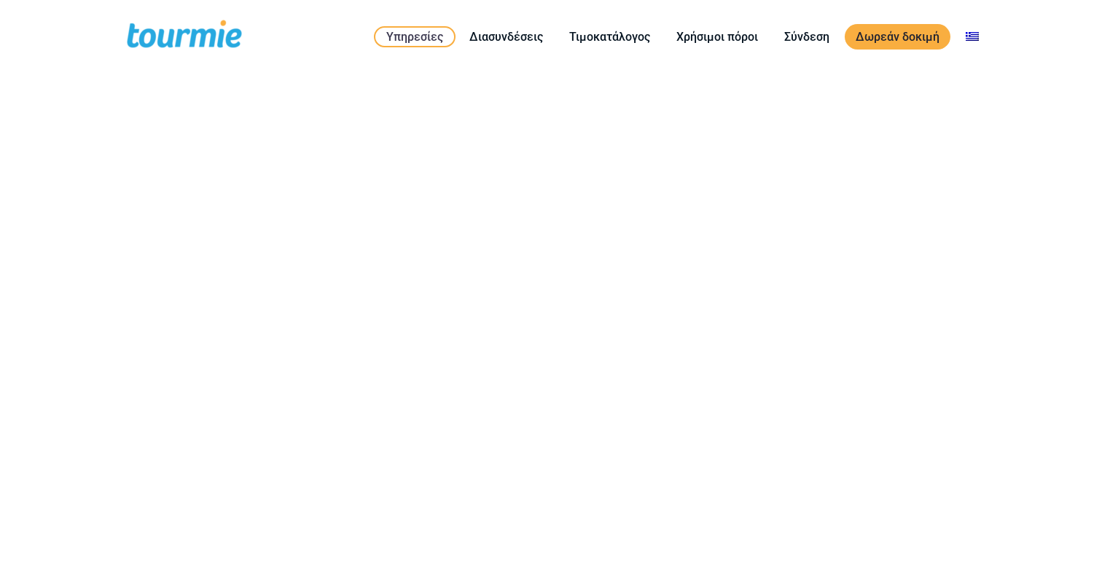 This screenshot has height=576, width=1102. Describe the element at coordinates (415, 36) in the screenshot. I see `a: Υπηρεσίες` at that location.